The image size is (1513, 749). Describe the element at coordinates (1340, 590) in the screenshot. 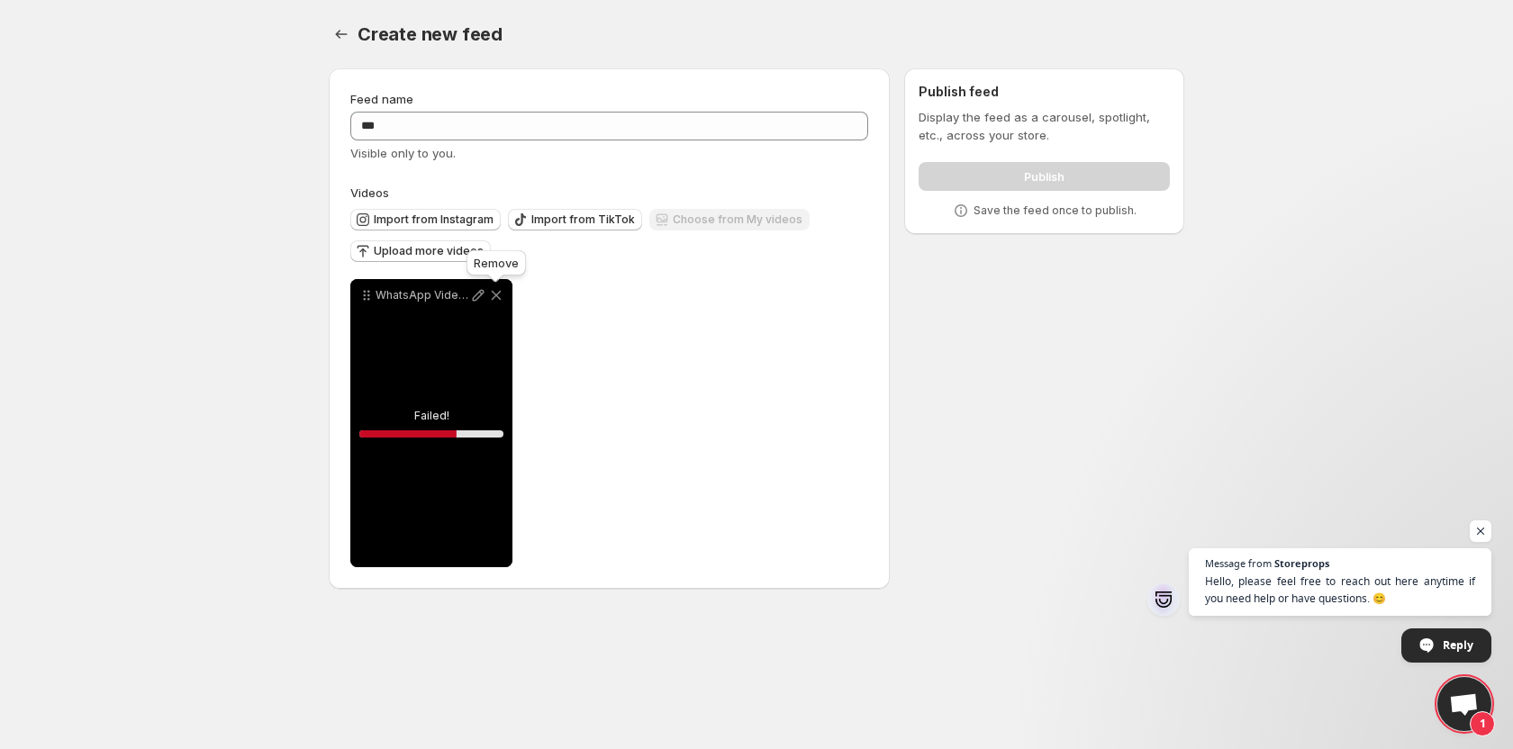

I see `span: Hello, please feel free to reach out here anytime if you need help or have questions. 😊` at that location.